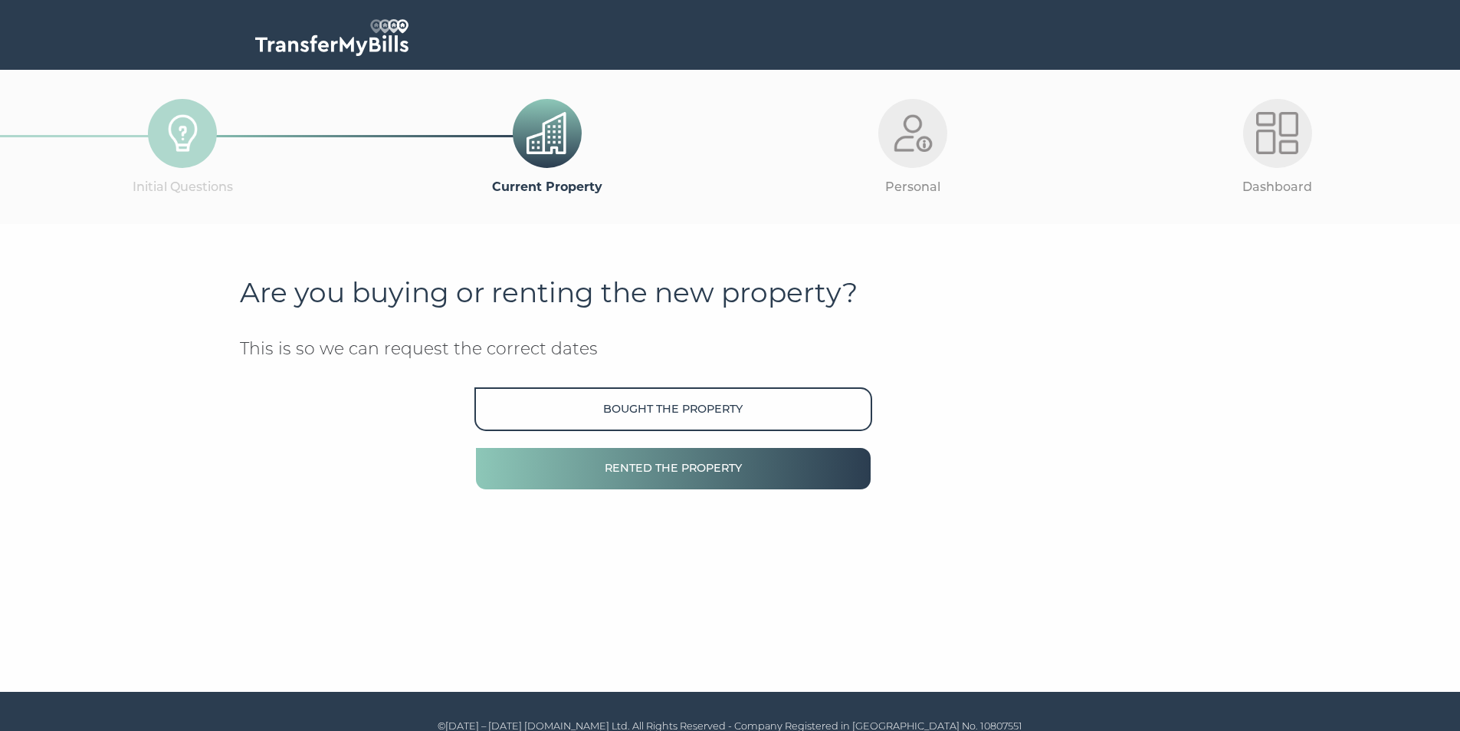  What do you see at coordinates (547, 187) in the screenshot?
I see `p: Current Property` at bounding box center [547, 187].